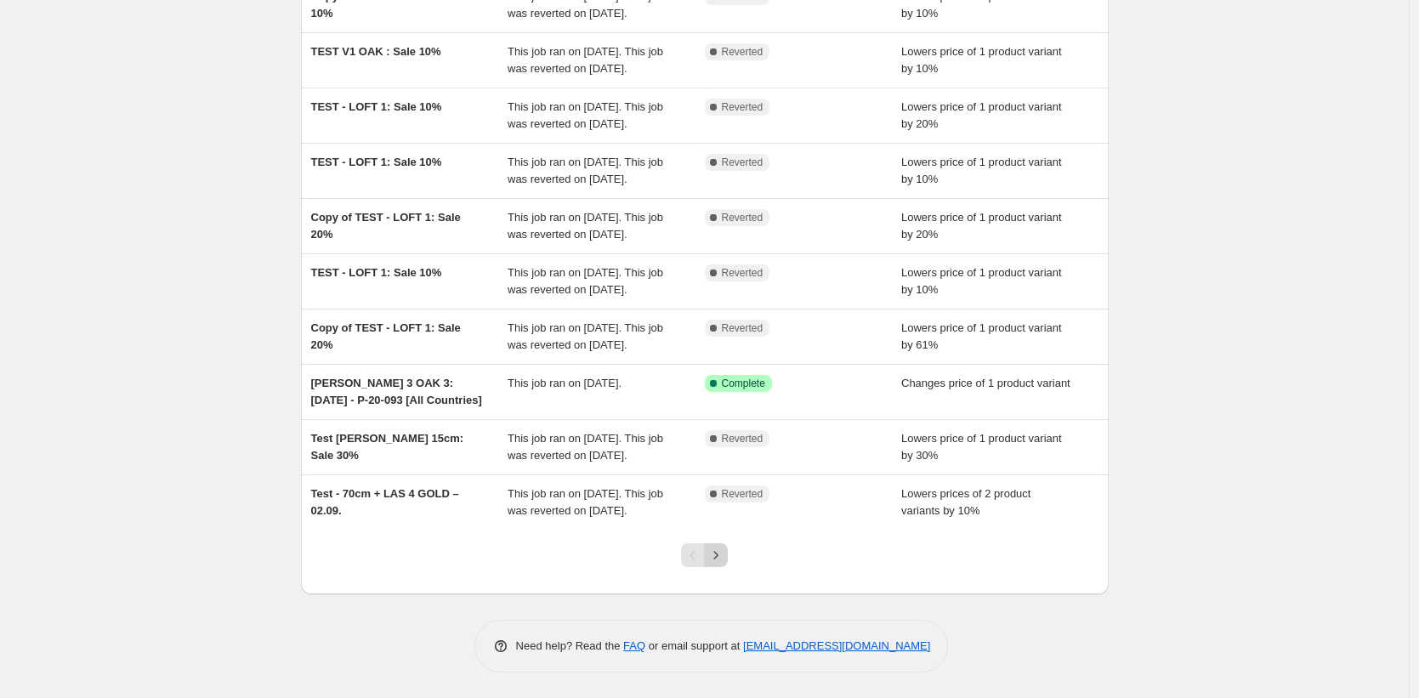  Describe the element at coordinates (985, 383) in the screenshot. I see `span: Changes price of 1 product variant` at that location.